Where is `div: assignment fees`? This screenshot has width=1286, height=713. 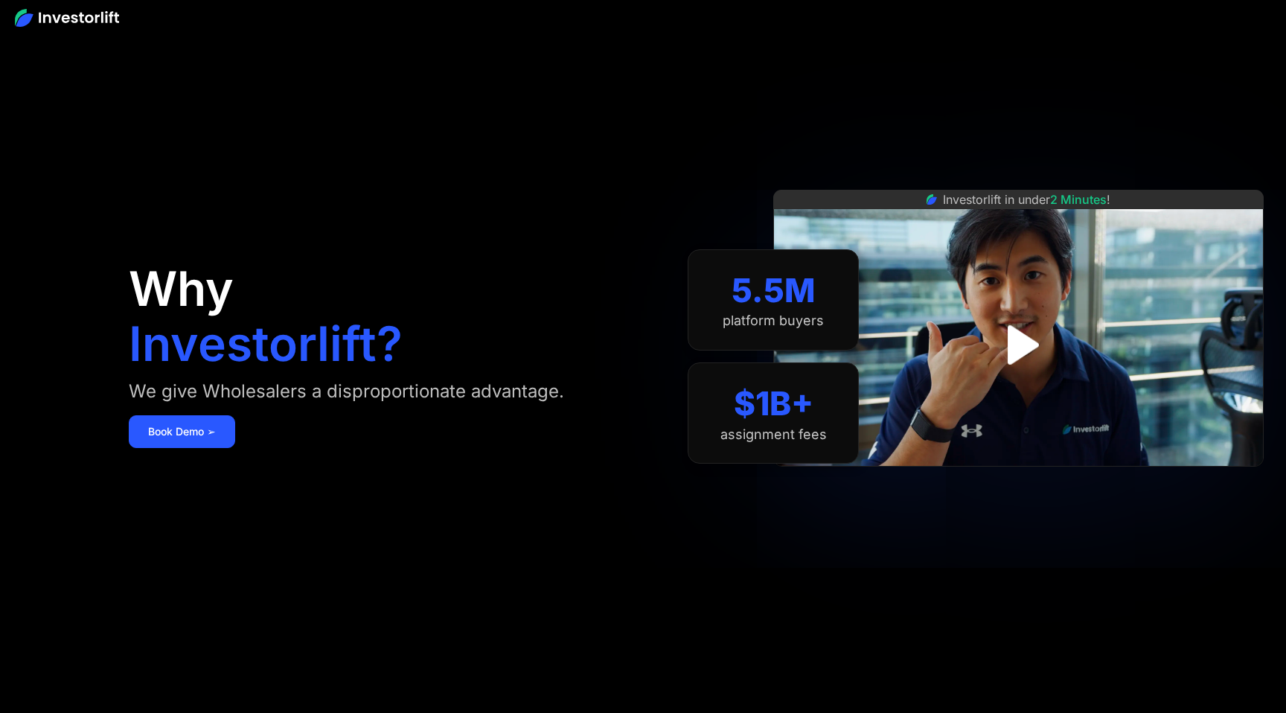
div: assignment fees is located at coordinates (773, 435).